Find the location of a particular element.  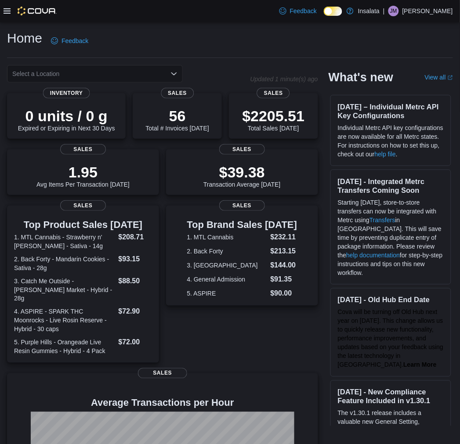

strong: Learn More is located at coordinates (419, 365).